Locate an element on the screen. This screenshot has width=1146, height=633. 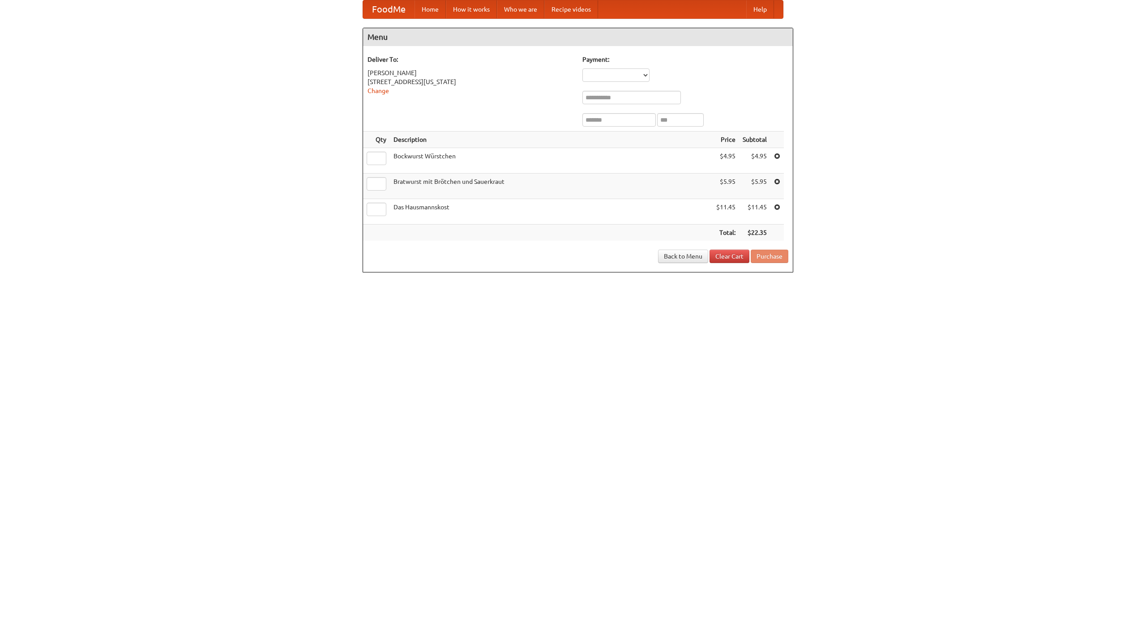
th: Total: is located at coordinates (725, 233).